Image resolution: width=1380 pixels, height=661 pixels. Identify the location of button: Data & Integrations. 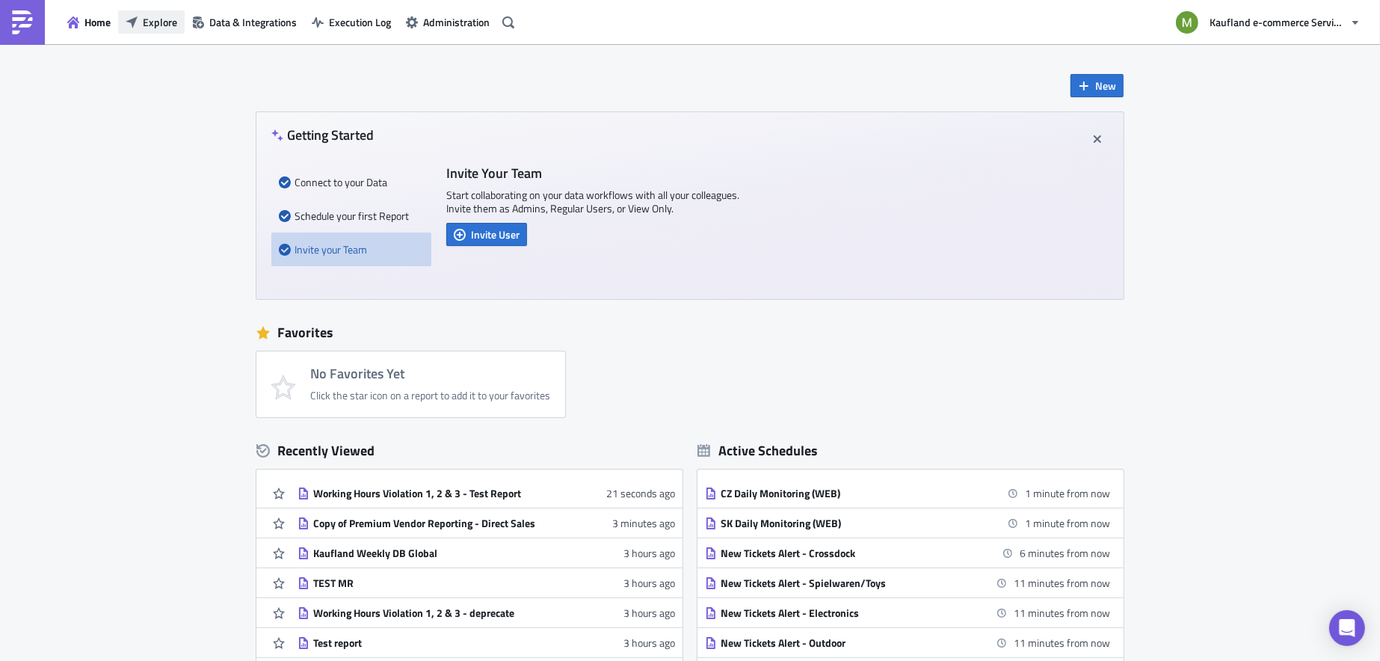
(245, 22).